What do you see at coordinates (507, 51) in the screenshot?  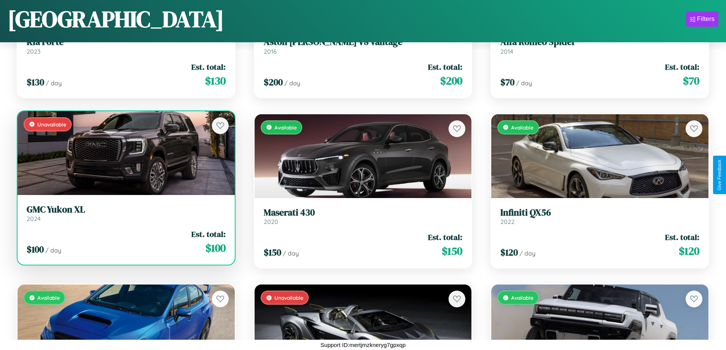 I see `span: 2014` at bounding box center [507, 51].